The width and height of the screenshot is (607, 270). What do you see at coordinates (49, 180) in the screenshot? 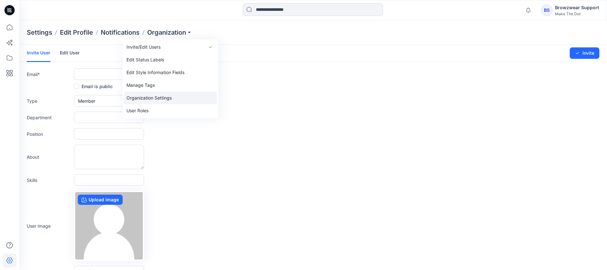
I see `label: Skills` at bounding box center [49, 180].